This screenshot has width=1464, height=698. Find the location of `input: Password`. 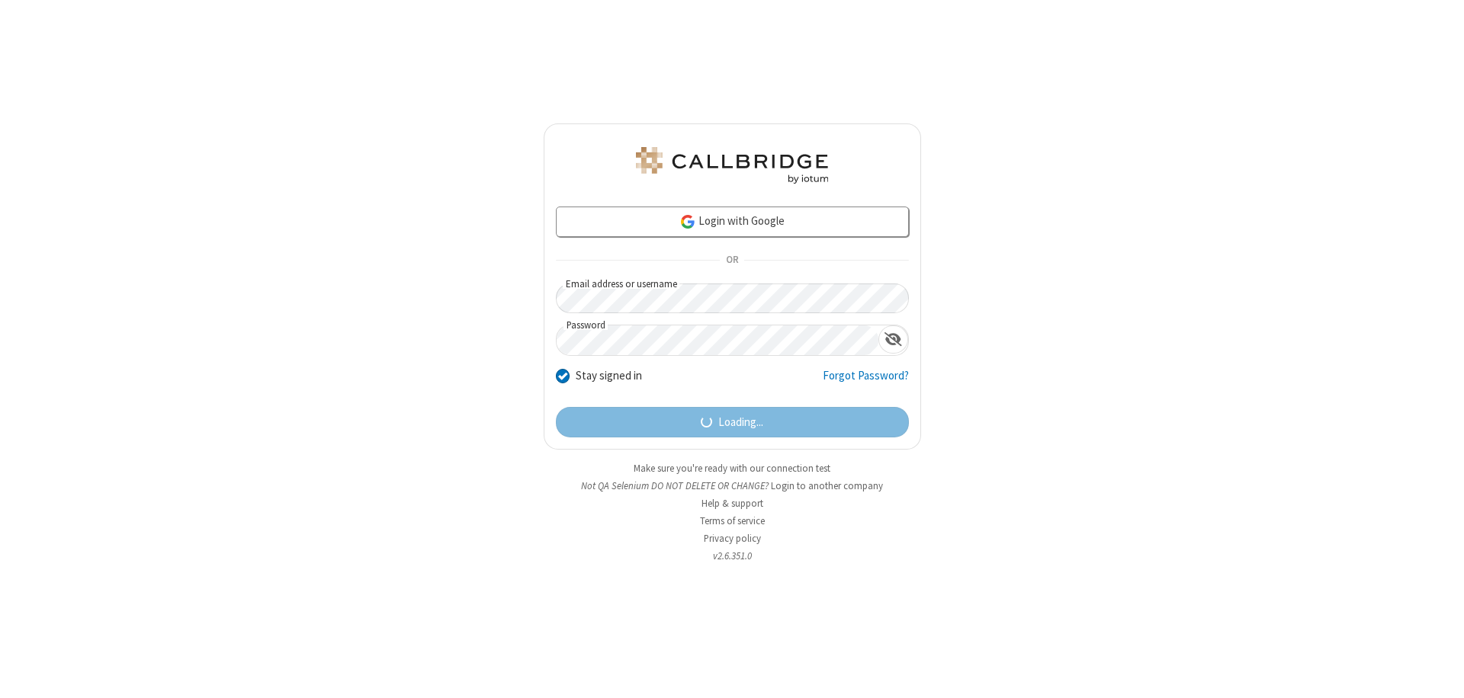

input: Password is located at coordinates (717, 340).